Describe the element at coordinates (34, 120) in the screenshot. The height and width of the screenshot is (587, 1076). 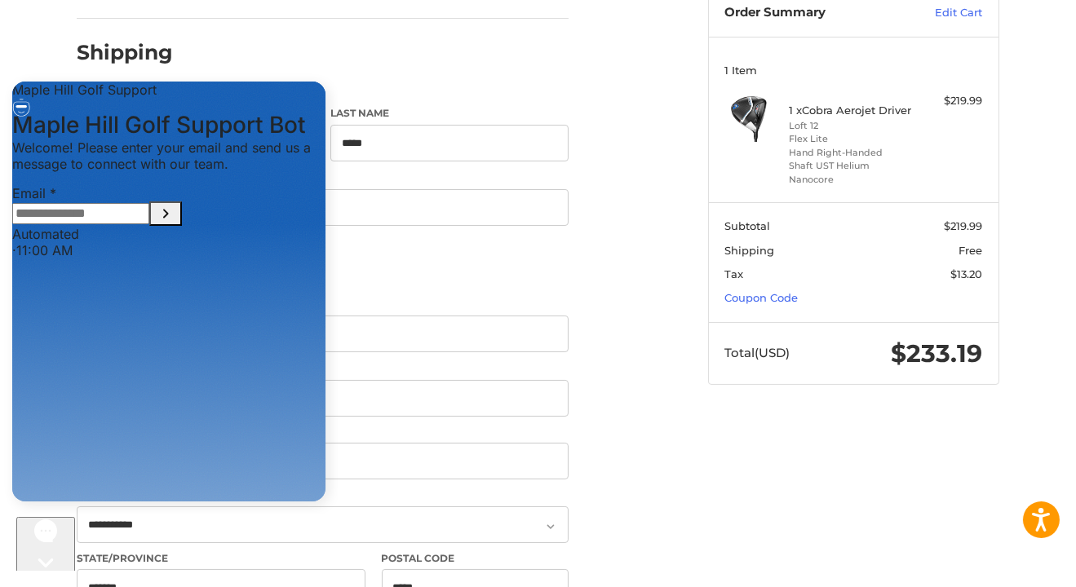
I see `span: Email` at that location.